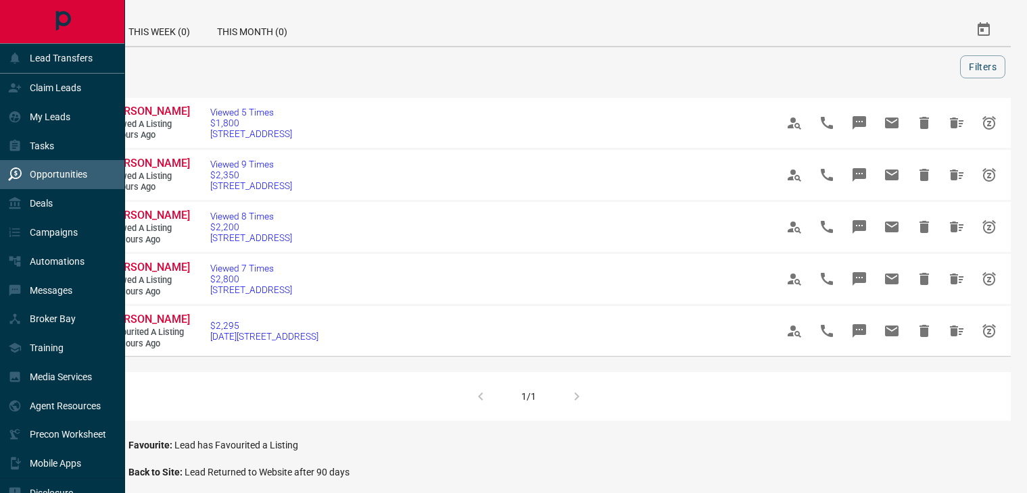 This screenshot has width=1027, height=493. I want to click on span: Viewed 7 Times, so click(251, 268).